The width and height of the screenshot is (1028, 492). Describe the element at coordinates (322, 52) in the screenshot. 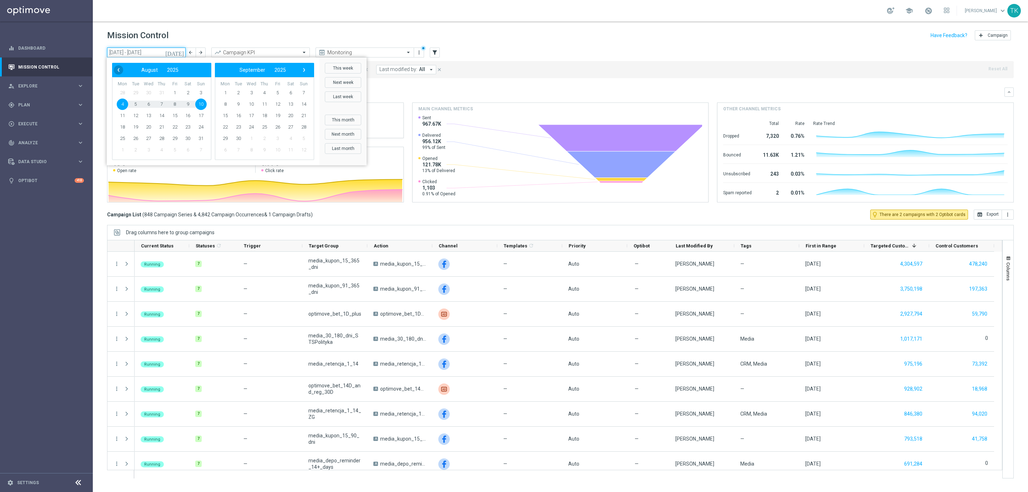

I see `i: preview` at that location.